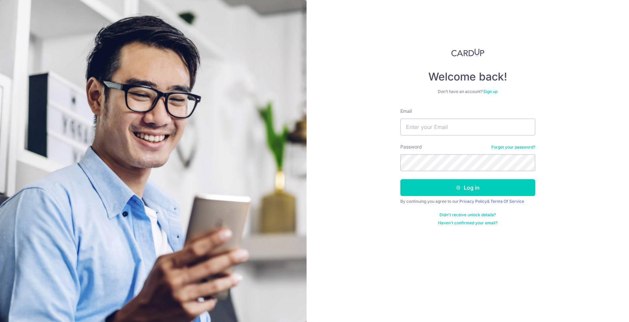  Describe the element at coordinates (468, 53) in the screenshot. I see `img: CardUp Logo` at that location.